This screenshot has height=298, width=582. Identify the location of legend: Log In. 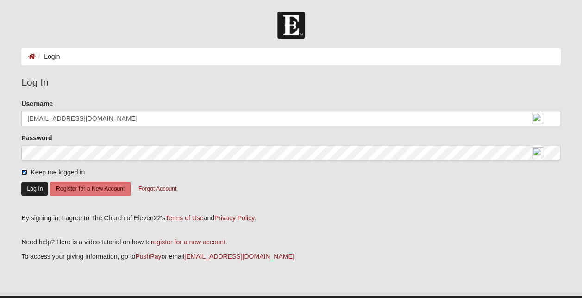
(291, 82).